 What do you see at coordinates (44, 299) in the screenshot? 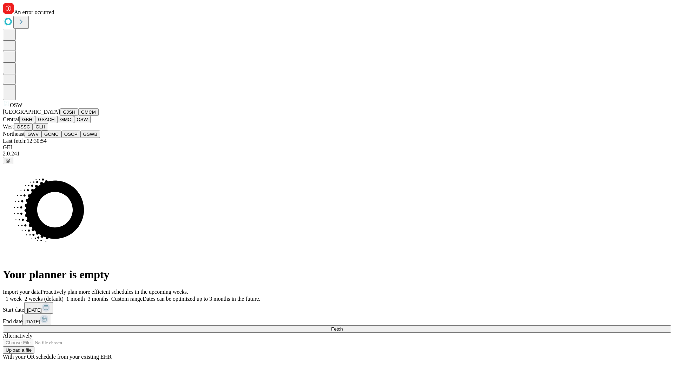
I see `span: 2 weeks (default)` at bounding box center [44, 299].